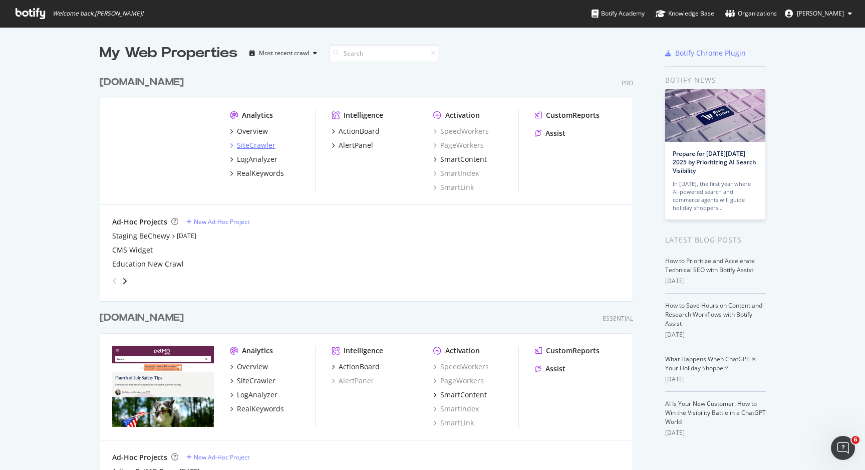  I want to click on a: Staging BeChewy, so click(141, 236).